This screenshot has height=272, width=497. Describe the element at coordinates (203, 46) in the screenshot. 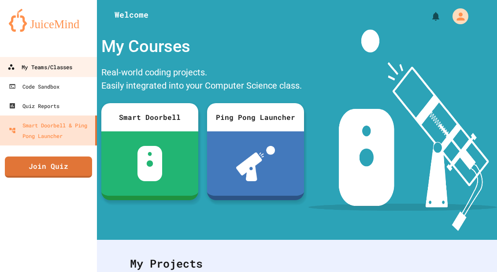

I see `div: My Courses` at that location.